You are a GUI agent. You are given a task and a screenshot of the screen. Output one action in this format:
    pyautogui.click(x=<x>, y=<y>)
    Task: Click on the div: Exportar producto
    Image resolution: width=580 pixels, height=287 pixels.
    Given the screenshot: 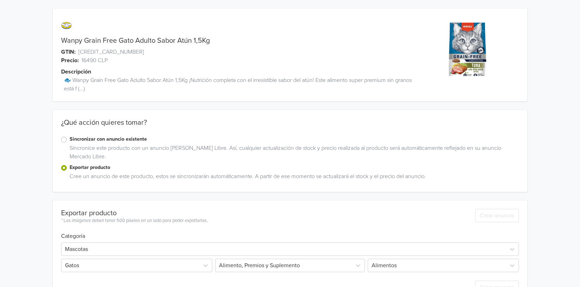 What is the action you would take?
    pyautogui.click(x=134, y=213)
    